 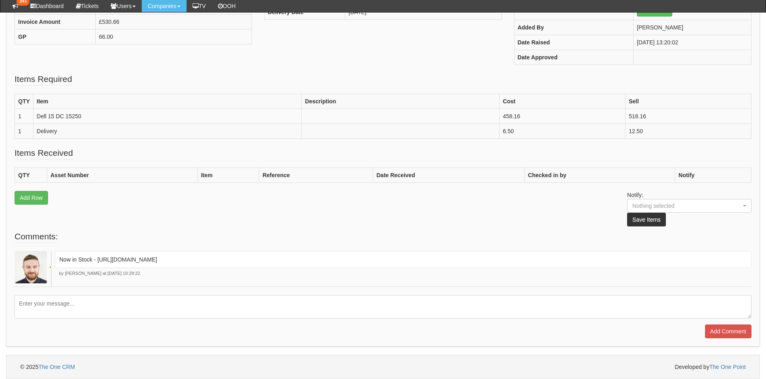 I want to click on span: © 2025, so click(x=48, y=367).